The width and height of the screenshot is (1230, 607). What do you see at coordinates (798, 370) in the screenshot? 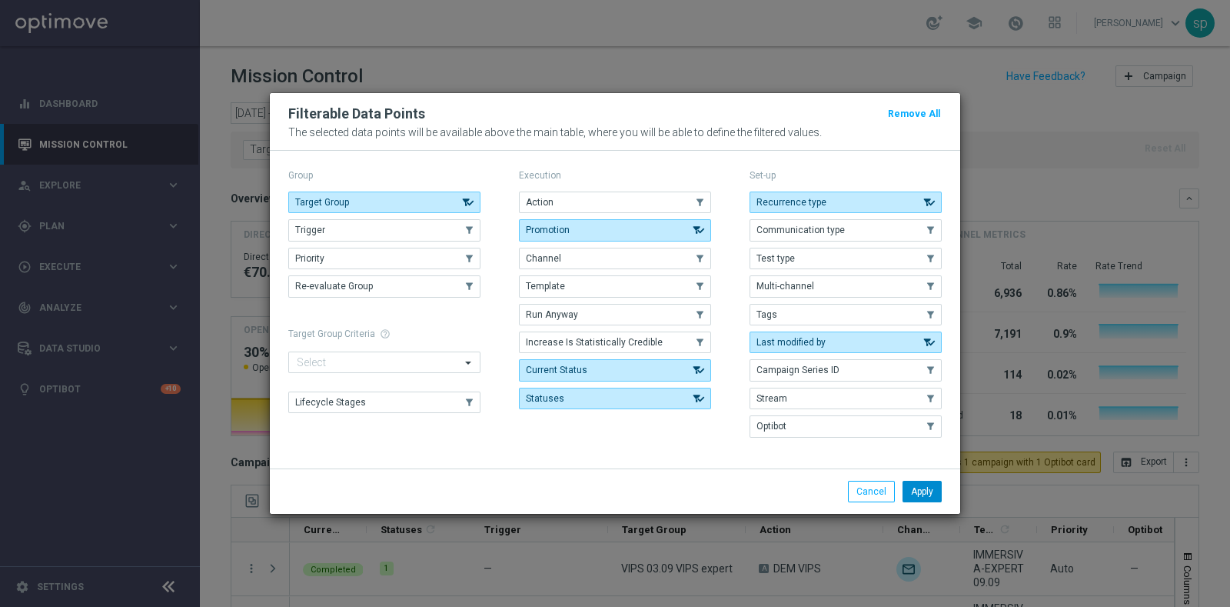
I see `span: Campaign Series ID` at bounding box center [798, 370].